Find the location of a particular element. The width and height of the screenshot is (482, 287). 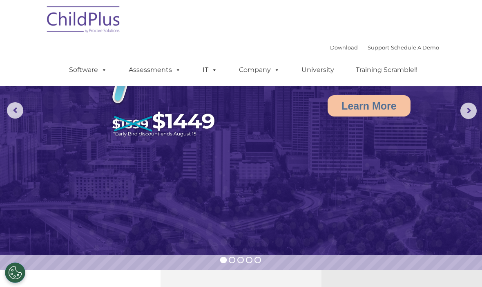

img: ChildPlus by Procare Solutions is located at coordinates (84, 21).